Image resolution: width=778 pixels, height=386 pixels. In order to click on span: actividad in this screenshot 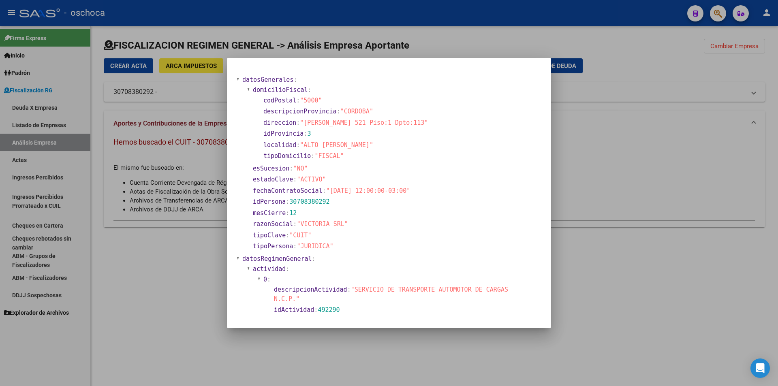, I will do `click(269, 269)`.